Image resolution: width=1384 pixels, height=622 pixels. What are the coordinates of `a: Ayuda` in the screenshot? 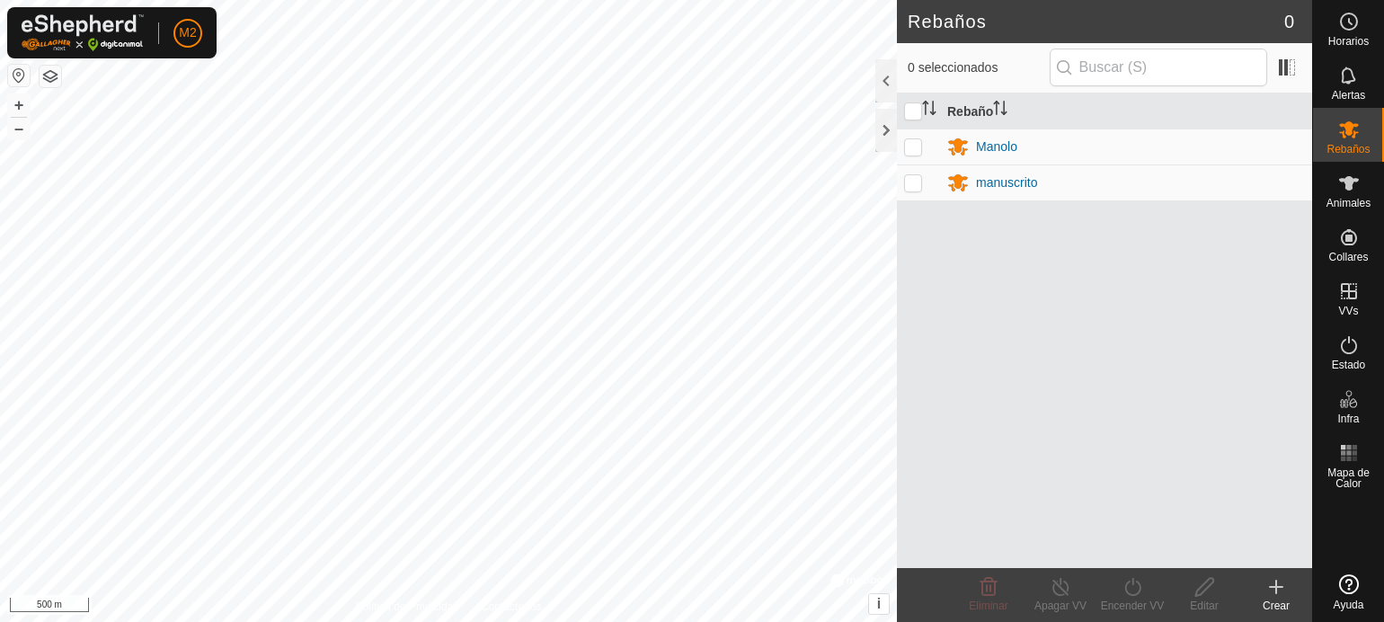 It's located at (1348, 592).